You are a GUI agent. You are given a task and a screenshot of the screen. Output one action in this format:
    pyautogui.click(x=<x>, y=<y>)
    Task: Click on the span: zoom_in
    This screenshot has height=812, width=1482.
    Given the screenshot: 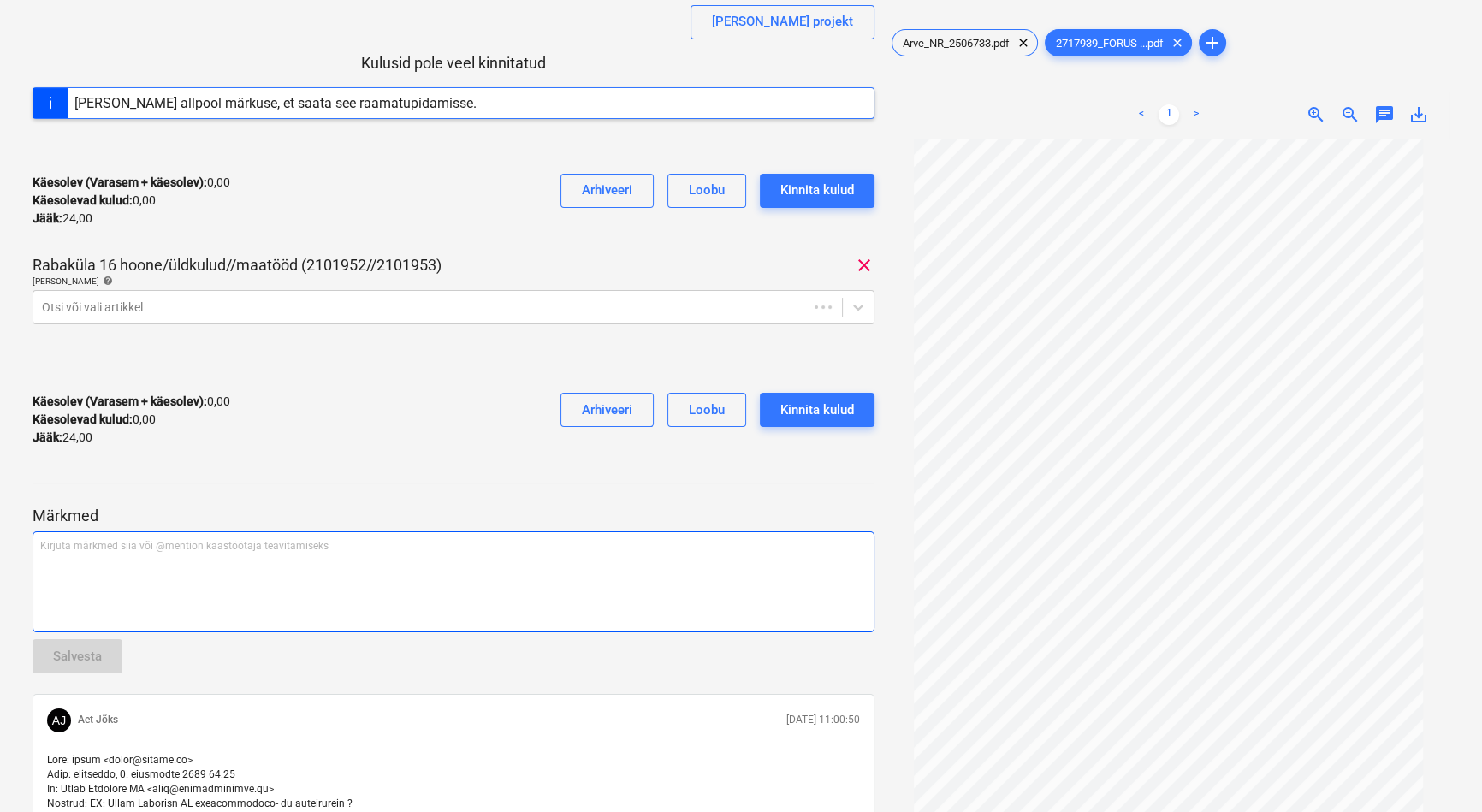 What is the action you would take?
    pyautogui.click(x=1316, y=115)
    